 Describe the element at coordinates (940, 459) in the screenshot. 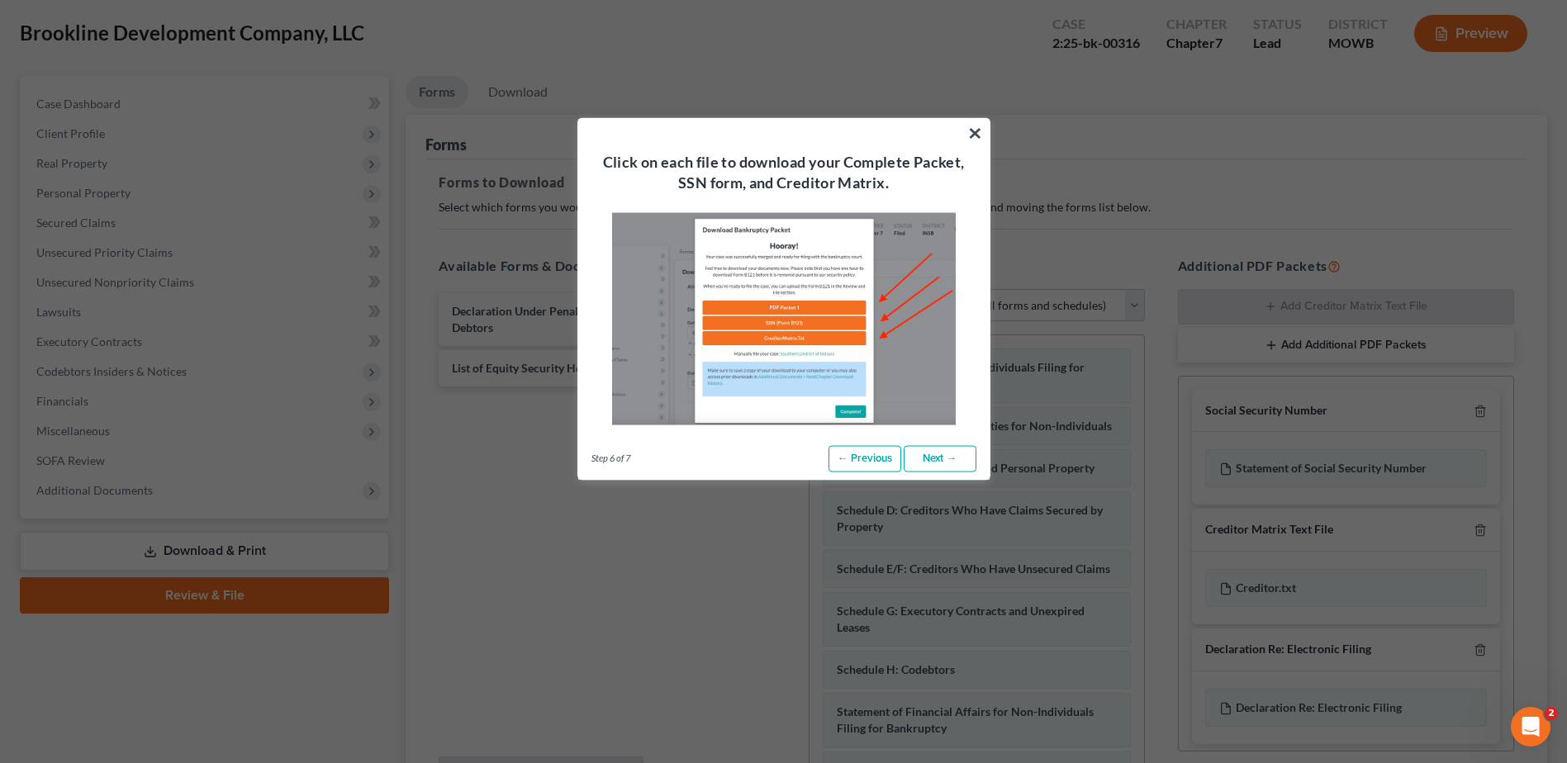

I see `a: Next →` at that location.